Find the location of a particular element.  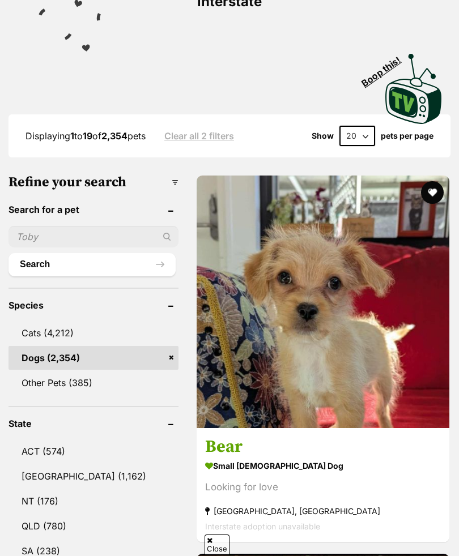

a: Boop this! is located at coordinates (413, 85).